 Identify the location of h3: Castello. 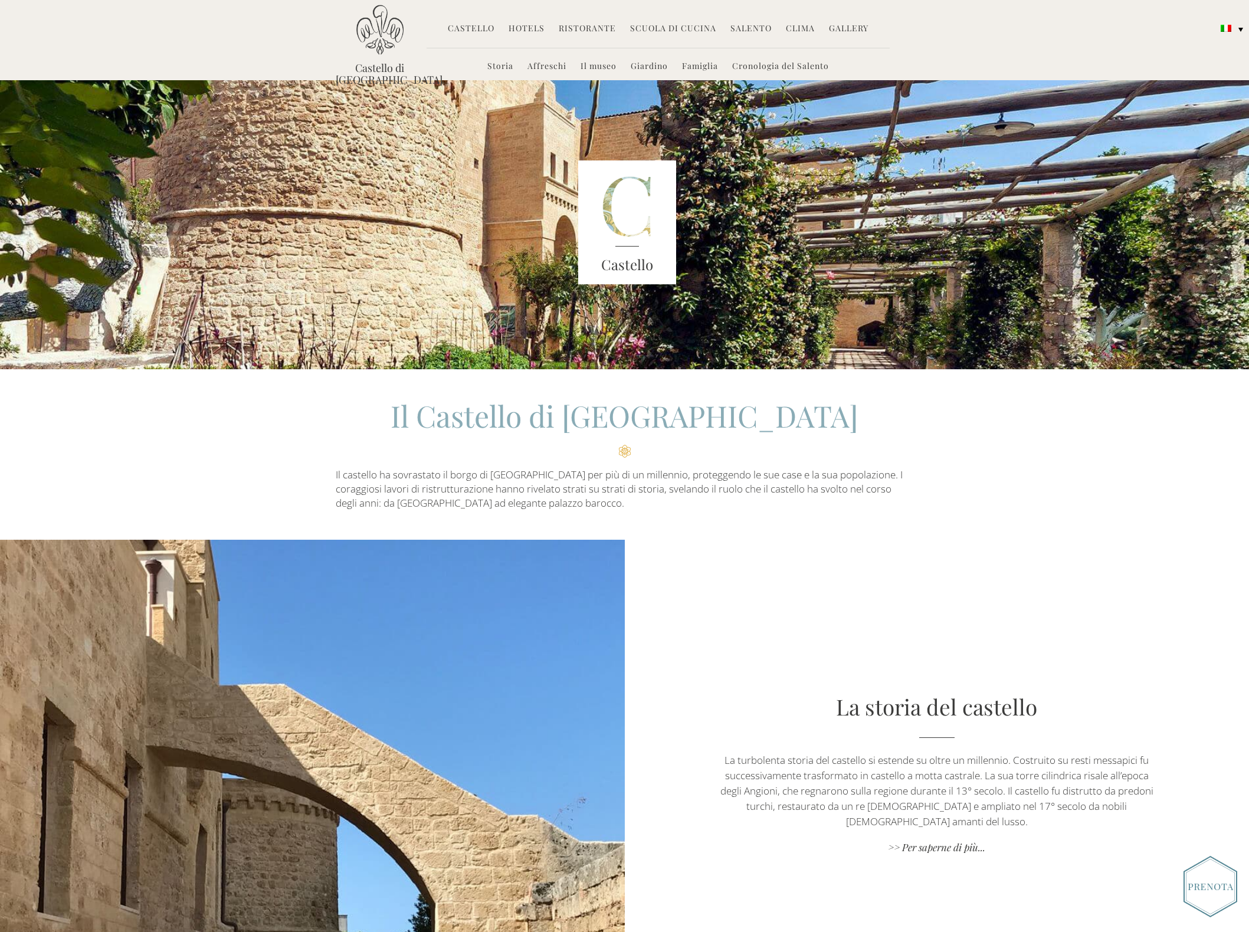
(627, 265).